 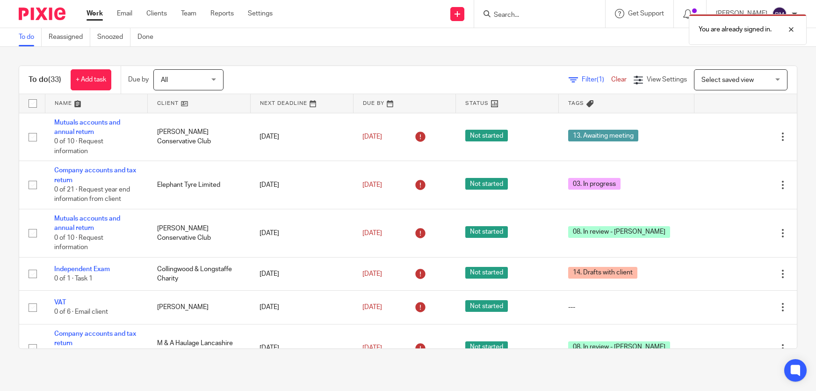 What do you see at coordinates (164, 80) in the screenshot?
I see `span: All` at bounding box center [164, 80].